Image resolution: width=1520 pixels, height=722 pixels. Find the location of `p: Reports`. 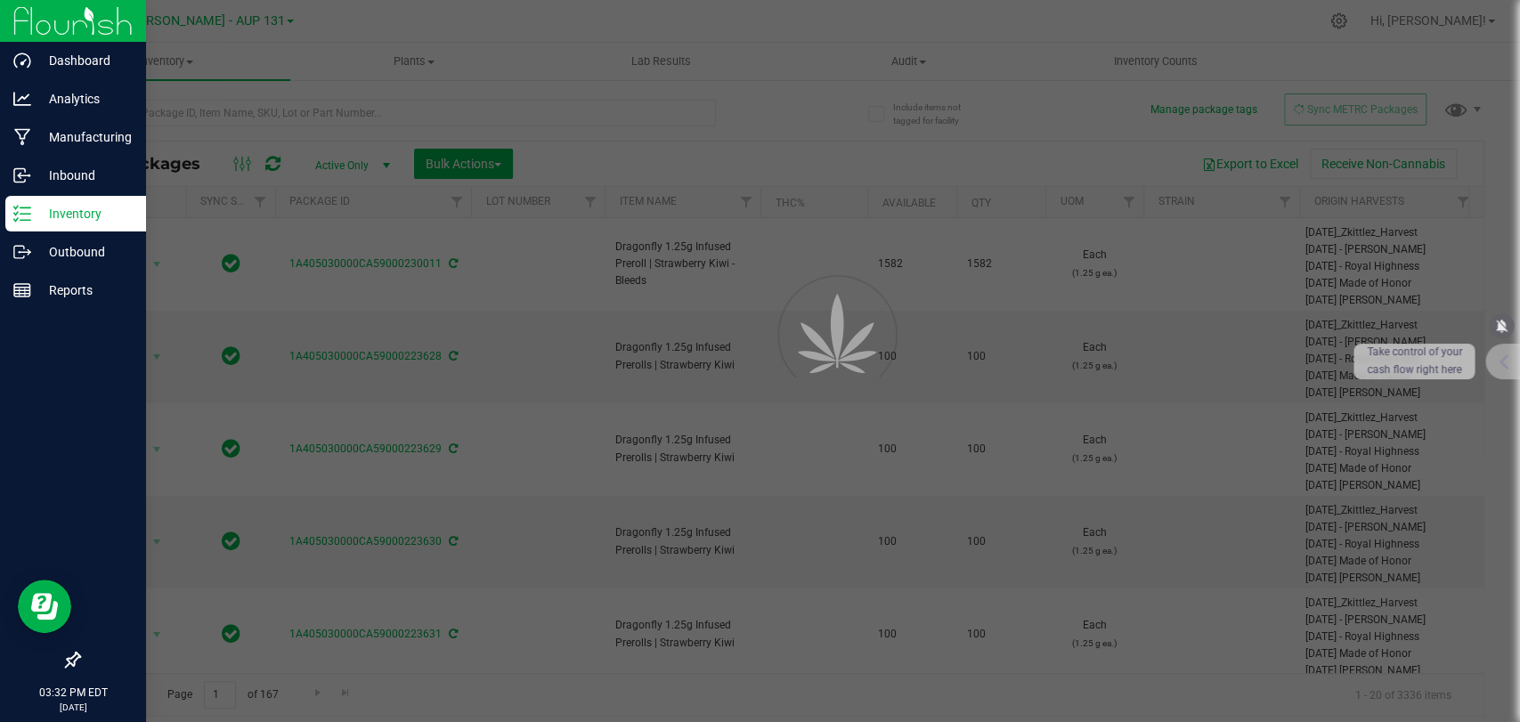

p: Reports is located at coordinates (85, 290).